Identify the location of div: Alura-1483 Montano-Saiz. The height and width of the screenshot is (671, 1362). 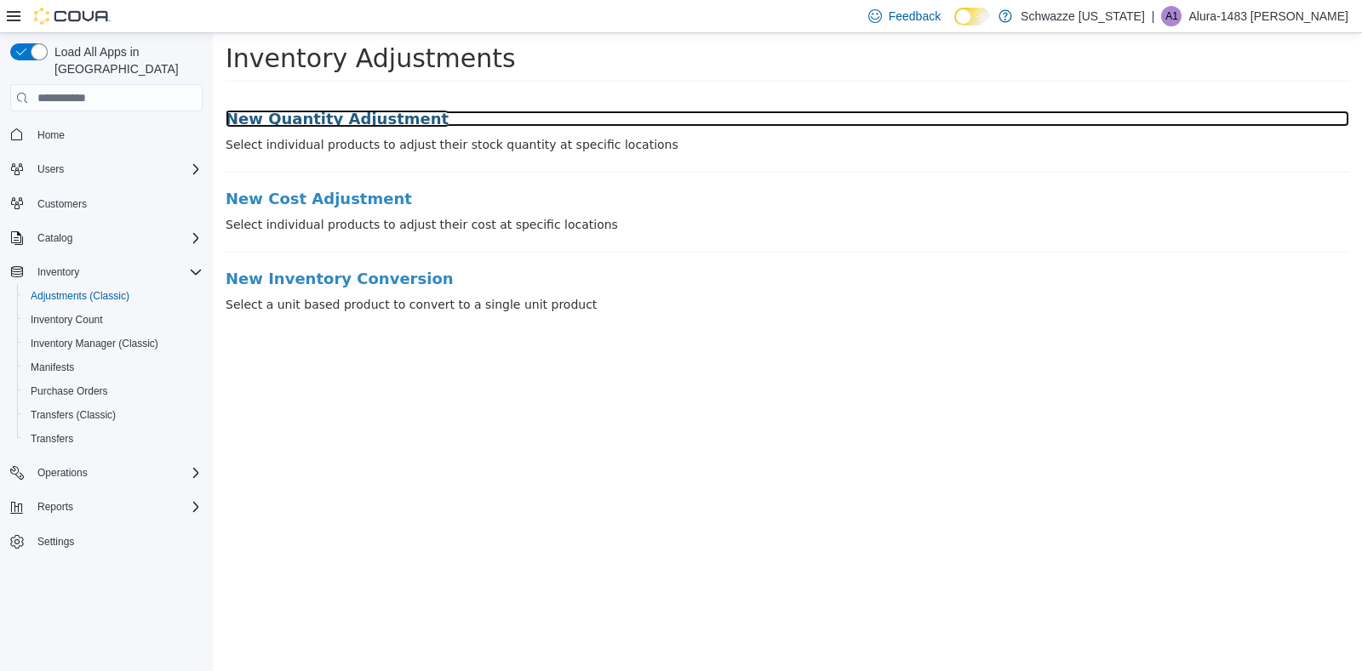
(1171, 16).